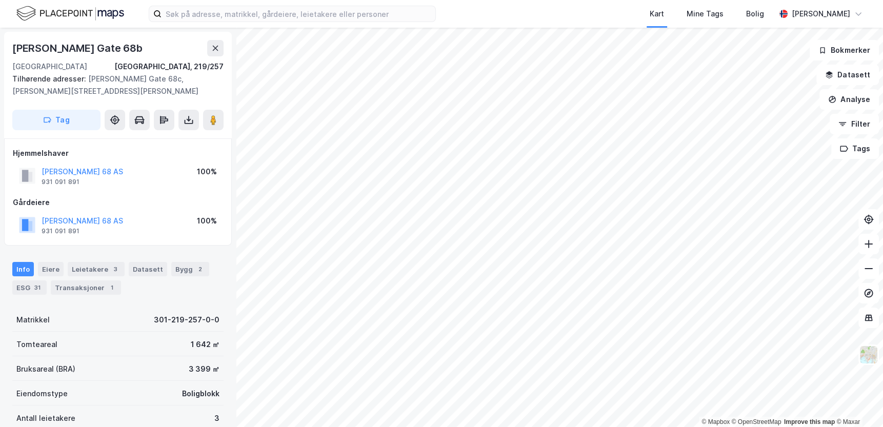 The image size is (883, 427). Describe the element at coordinates (854, 124) in the screenshot. I see `button: Filter` at that location.